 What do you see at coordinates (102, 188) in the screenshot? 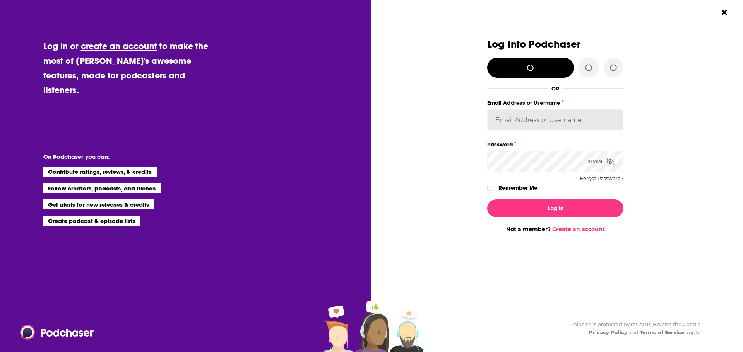
I see `li: Follow creators, podcasts, and friends` at bounding box center [102, 188].